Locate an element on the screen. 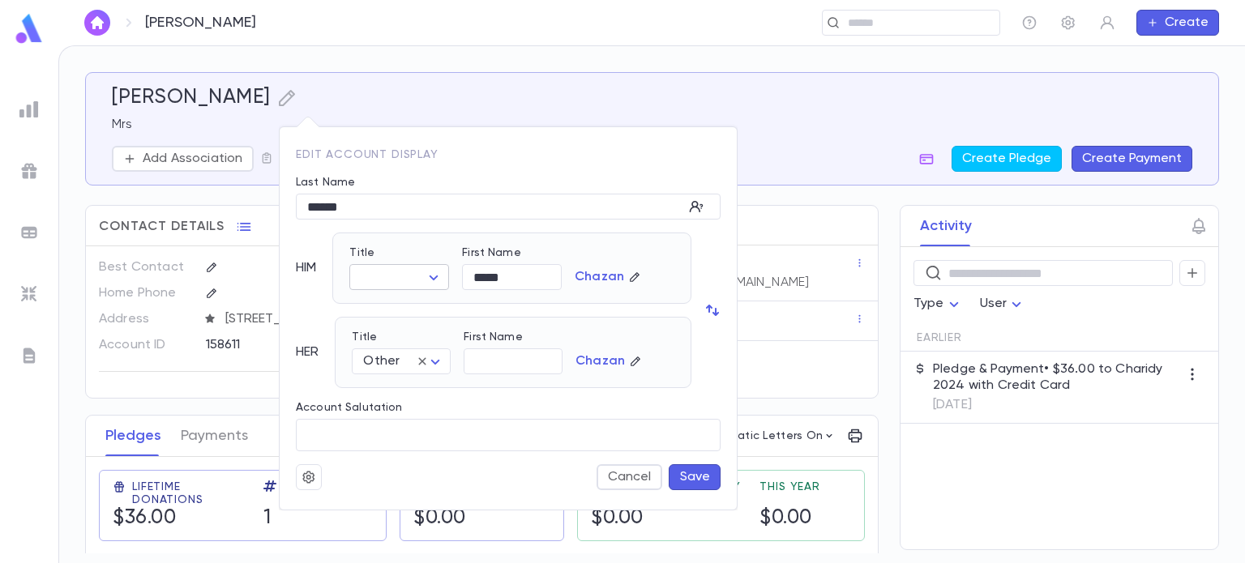  p: HER is located at coordinates (307, 353).